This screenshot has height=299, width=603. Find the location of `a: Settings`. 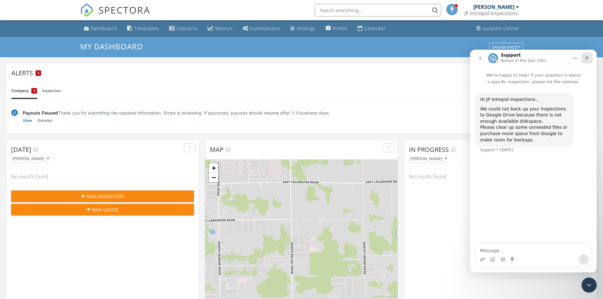

a: Settings is located at coordinates (303, 28).